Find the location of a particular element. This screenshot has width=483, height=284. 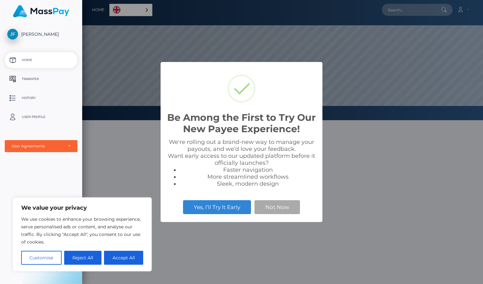

button: Customise is located at coordinates (41, 258).